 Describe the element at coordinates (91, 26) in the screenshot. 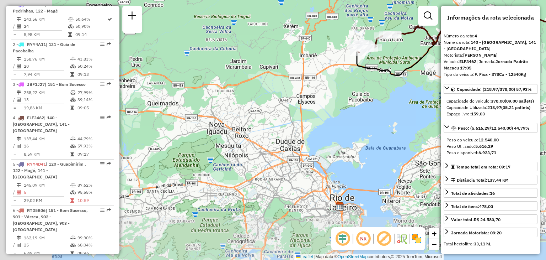

I see `td: 50,90%` at that location.